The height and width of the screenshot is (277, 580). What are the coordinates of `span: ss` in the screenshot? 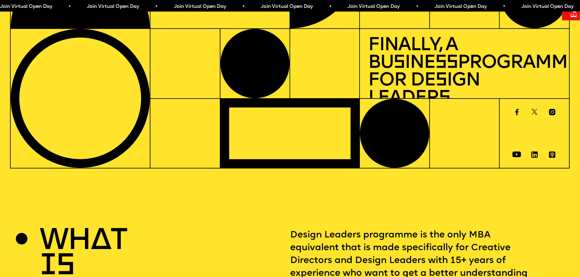 It's located at (446, 63).